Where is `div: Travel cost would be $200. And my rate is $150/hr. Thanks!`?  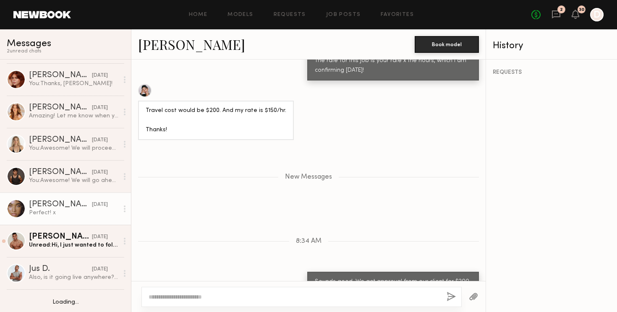
div: Travel cost would be $200. And my rate is $150/hr. Thanks! is located at coordinates (216, 120).